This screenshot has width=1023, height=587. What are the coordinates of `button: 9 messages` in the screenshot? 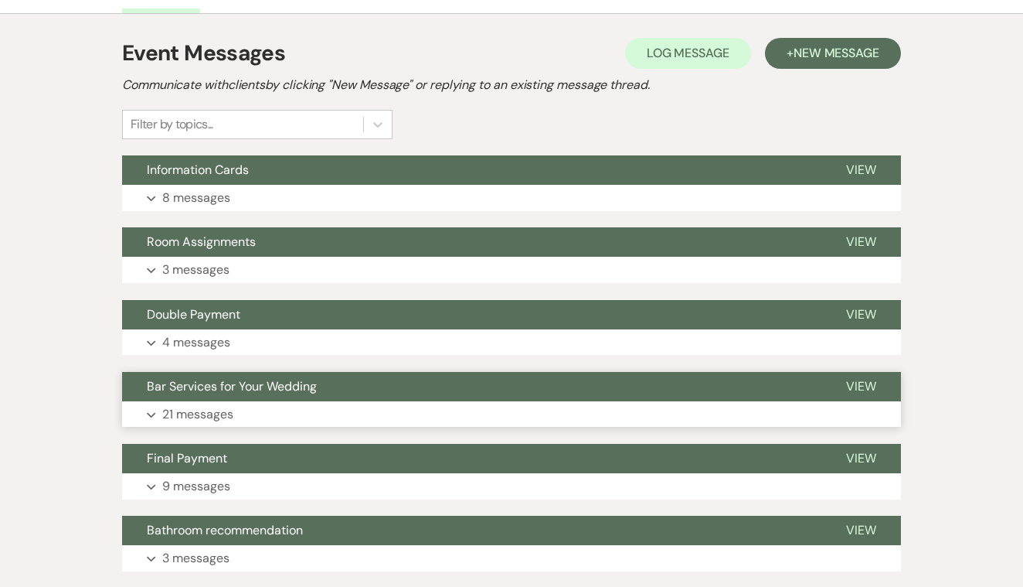 It's located at (512, 486).